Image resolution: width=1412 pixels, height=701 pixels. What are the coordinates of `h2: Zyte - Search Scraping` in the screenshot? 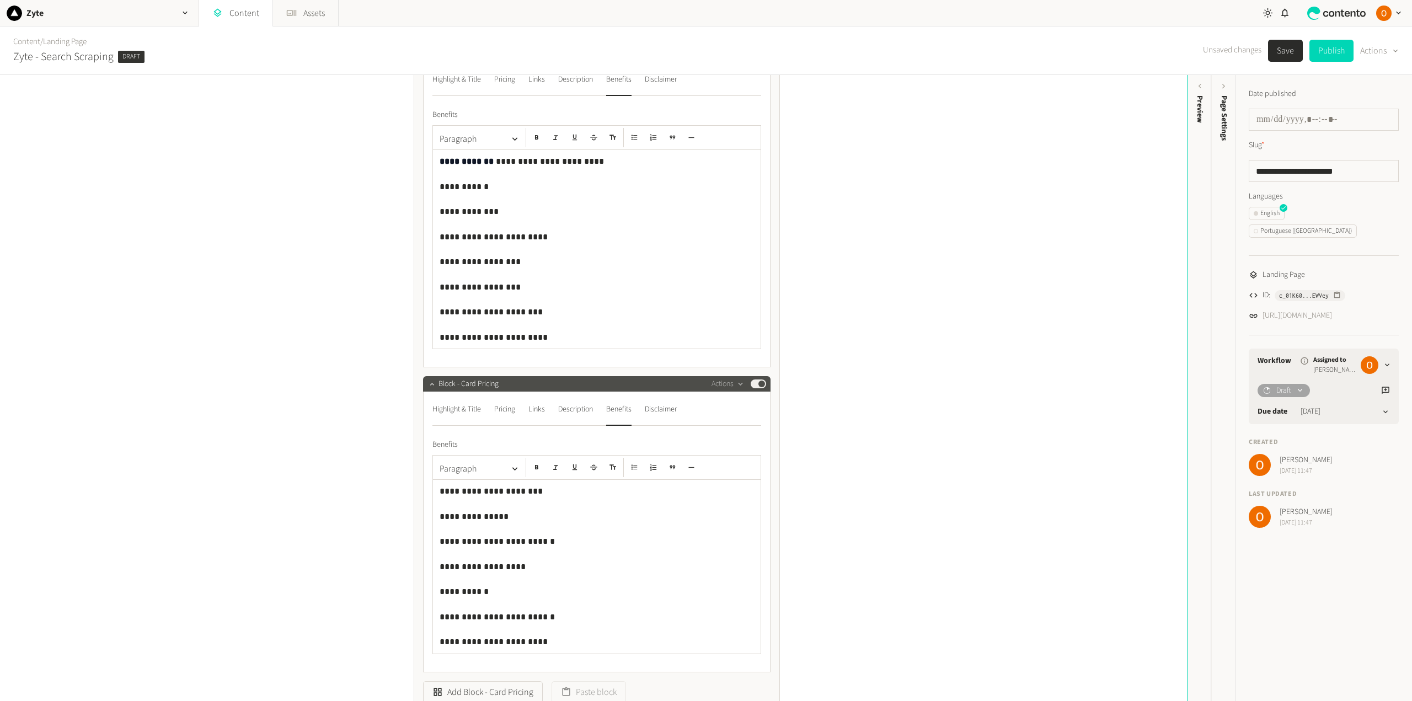 It's located at (63, 57).